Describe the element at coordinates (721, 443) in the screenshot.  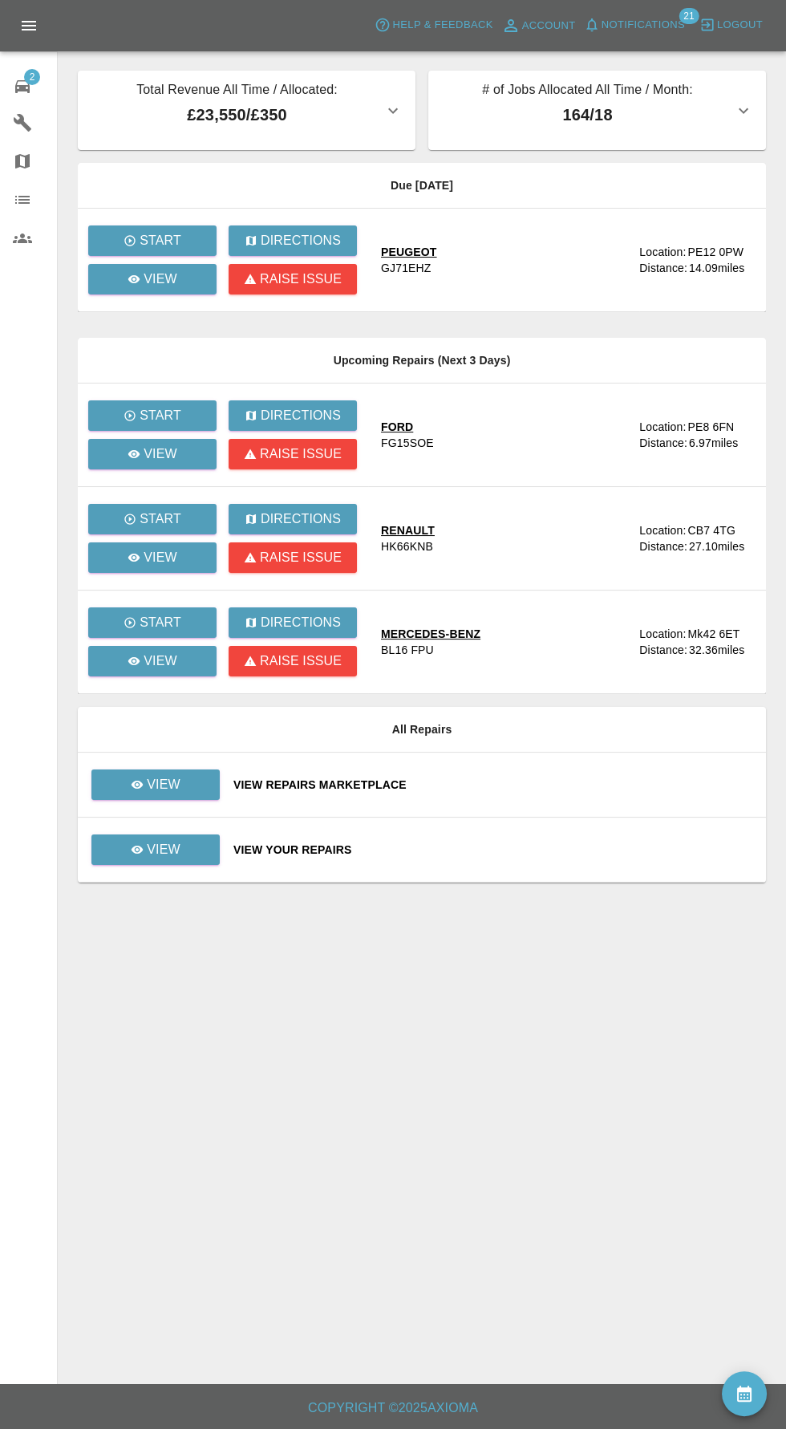
I see `div: 6.97 miles` at that location.